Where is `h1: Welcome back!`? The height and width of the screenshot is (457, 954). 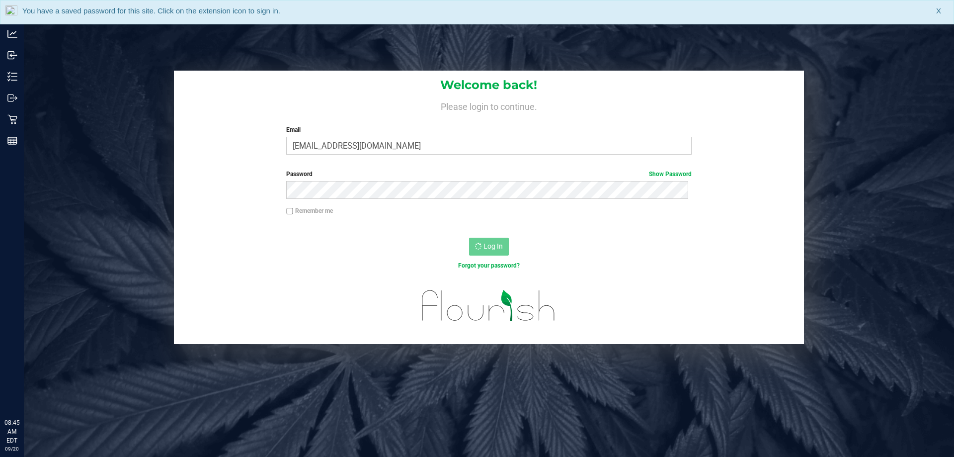
h1: Welcome back! is located at coordinates (489, 85).